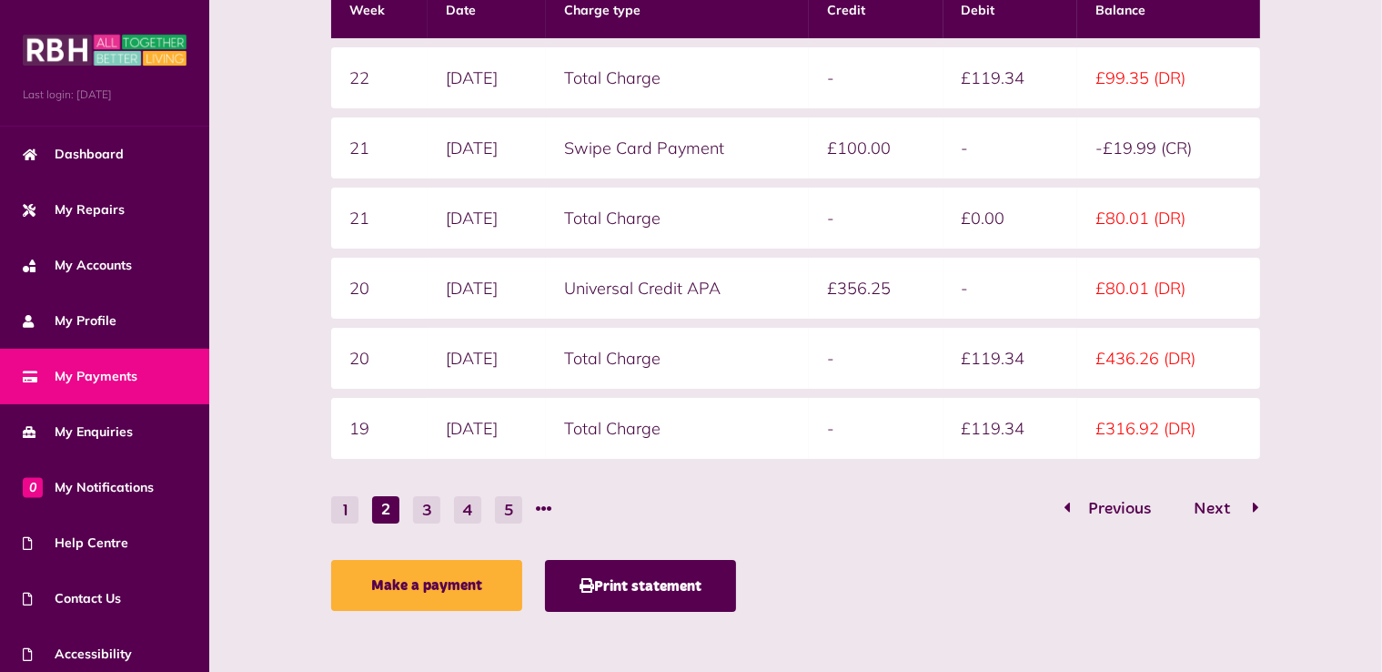 This screenshot has width=1382, height=672. What do you see at coordinates (105, 50) in the screenshot?
I see `img: MyRBH` at bounding box center [105, 50].